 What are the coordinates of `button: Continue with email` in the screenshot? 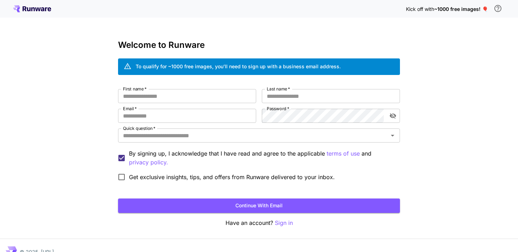 It's located at (259, 206).